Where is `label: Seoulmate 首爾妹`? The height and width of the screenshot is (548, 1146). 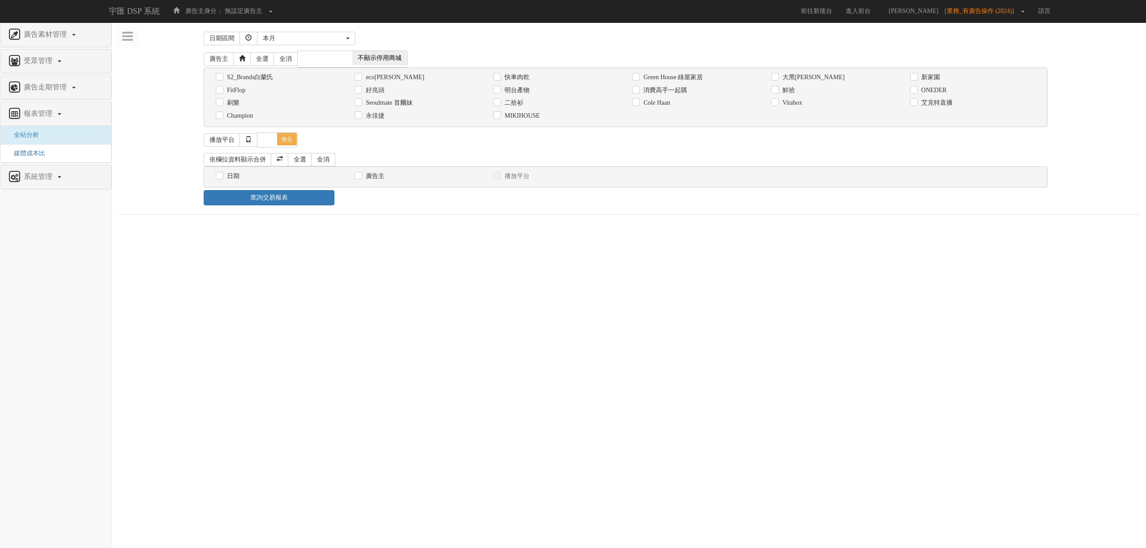 label: Seoulmate 首爾妹 is located at coordinates (388, 103).